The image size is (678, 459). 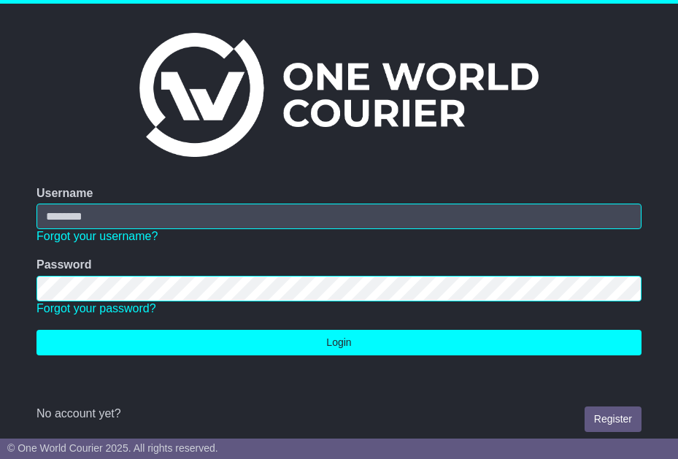 I want to click on label: Password, so click(x=64, y=264).